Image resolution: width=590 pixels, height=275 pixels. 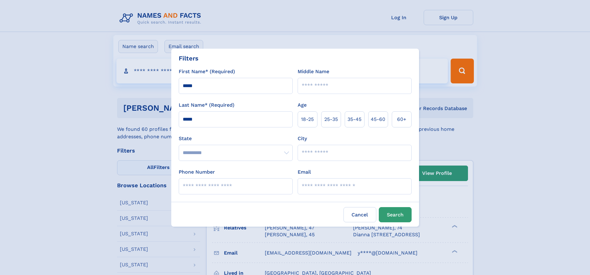 I want to click on label: State, so click(x=236, y=138).